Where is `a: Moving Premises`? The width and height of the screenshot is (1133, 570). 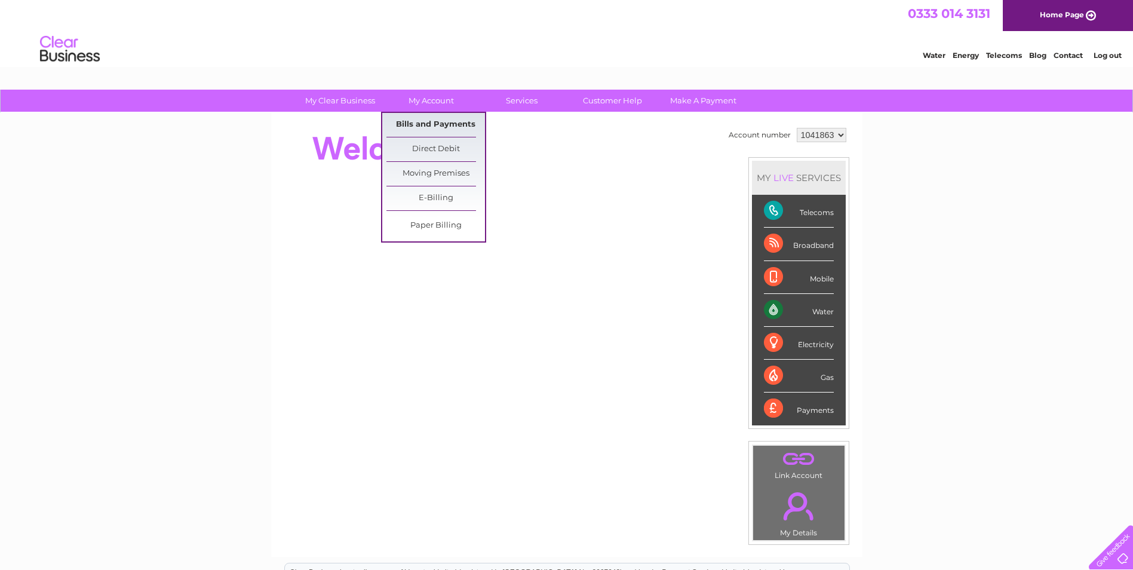
a: Moving Premises is located at coordinates (435, 174).